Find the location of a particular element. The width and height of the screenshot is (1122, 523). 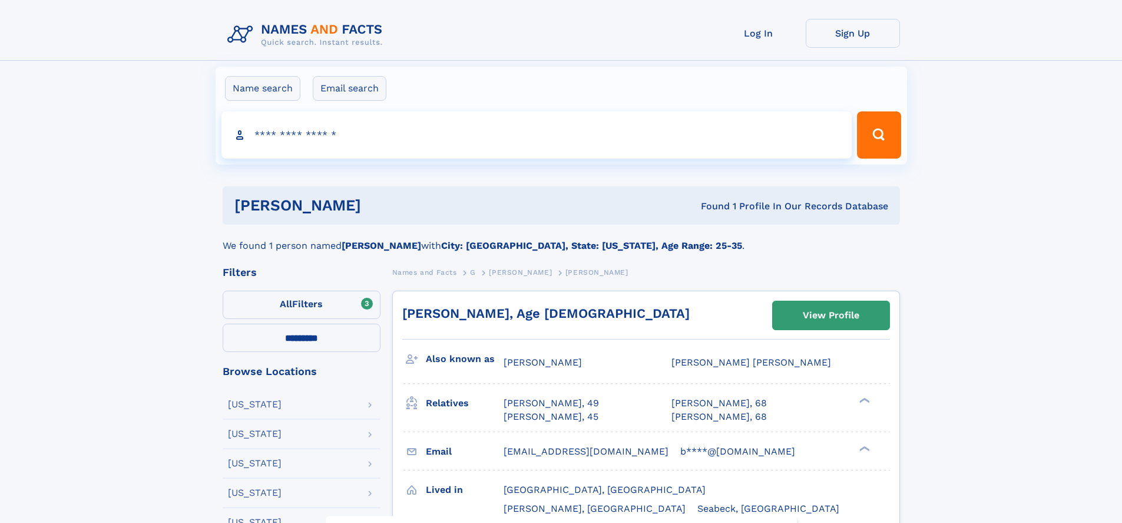

label: Email search is located at coordinates (349, 88).